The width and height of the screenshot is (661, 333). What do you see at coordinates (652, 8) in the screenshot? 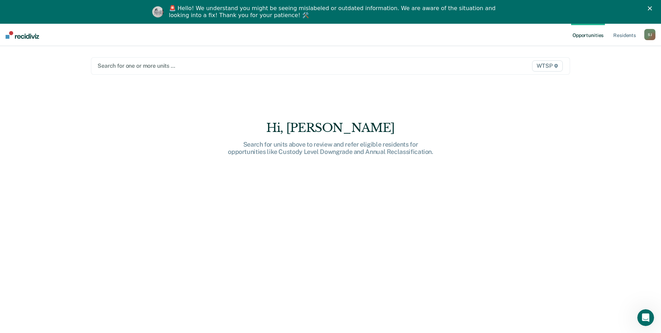
I see `div: Close` at bounding box center [652, 8].